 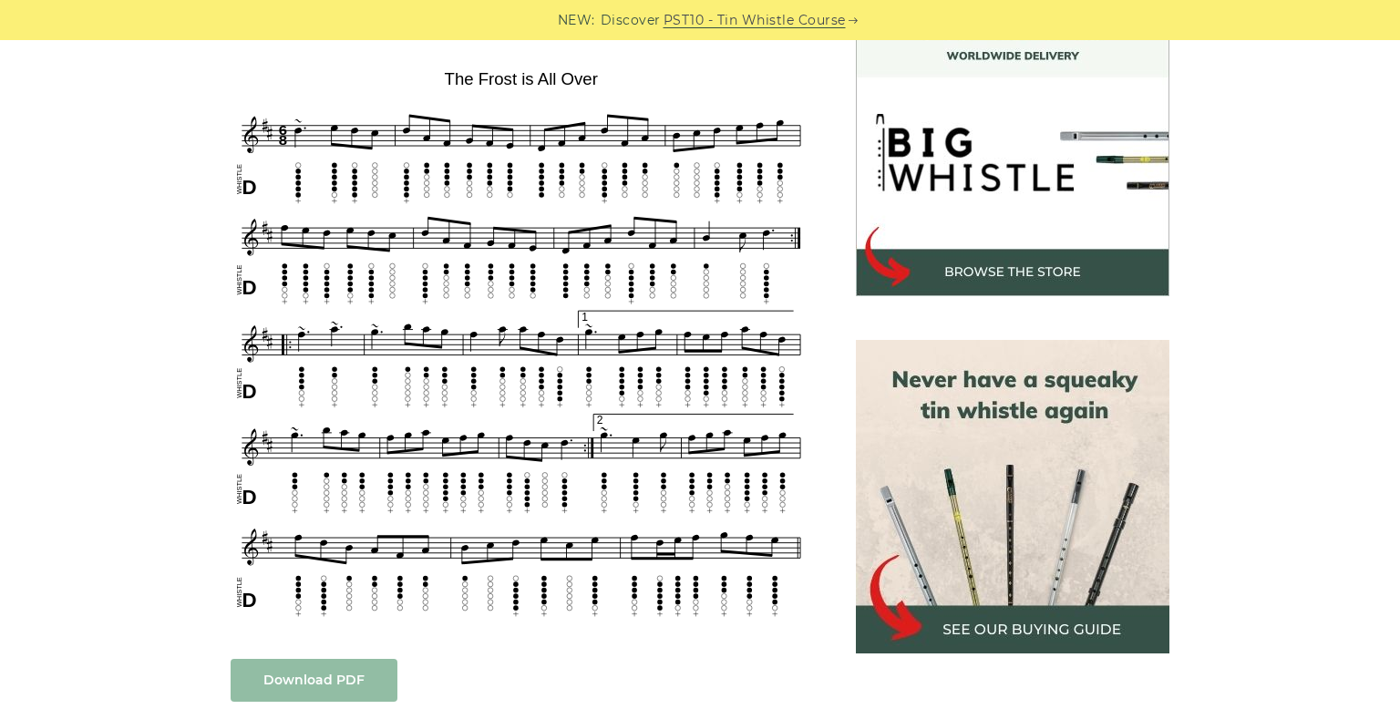 I want to click on a: Download PDF, so click(x=313, y=680).